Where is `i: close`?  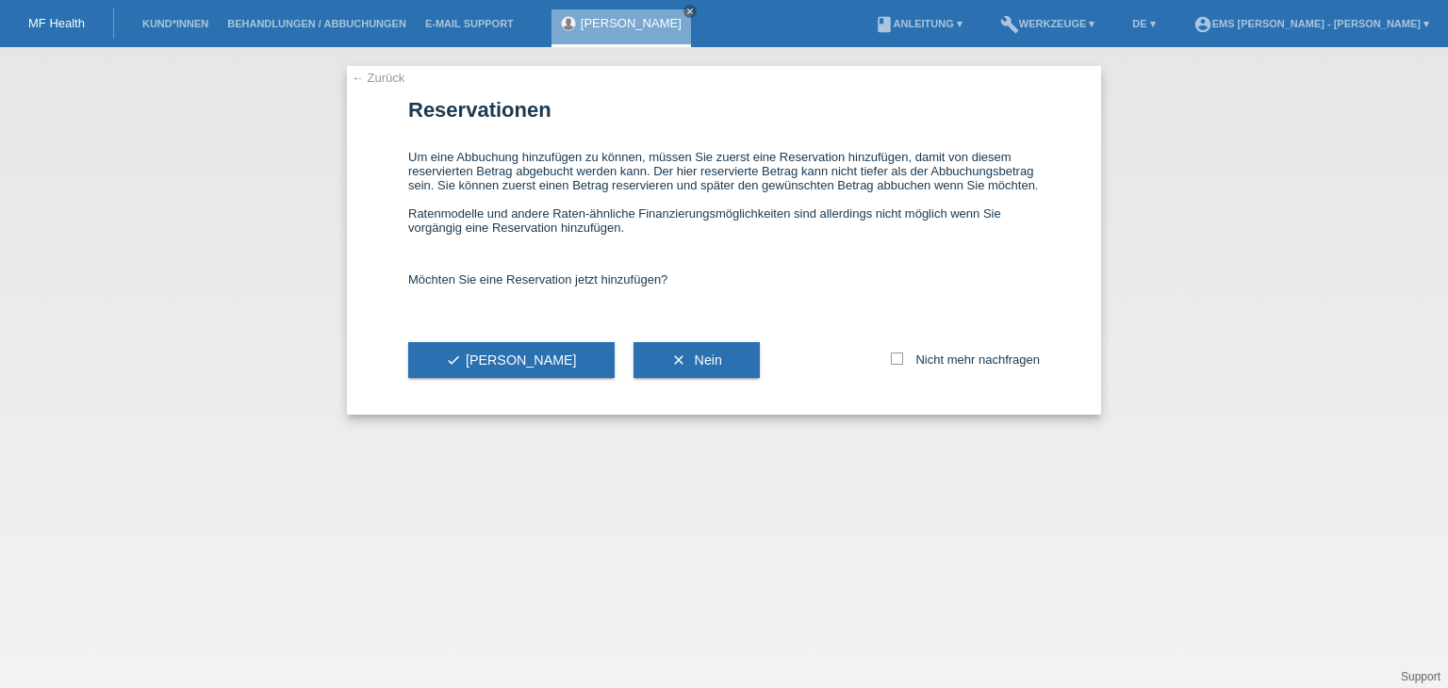
i: close is located at coordinates (690, 11).